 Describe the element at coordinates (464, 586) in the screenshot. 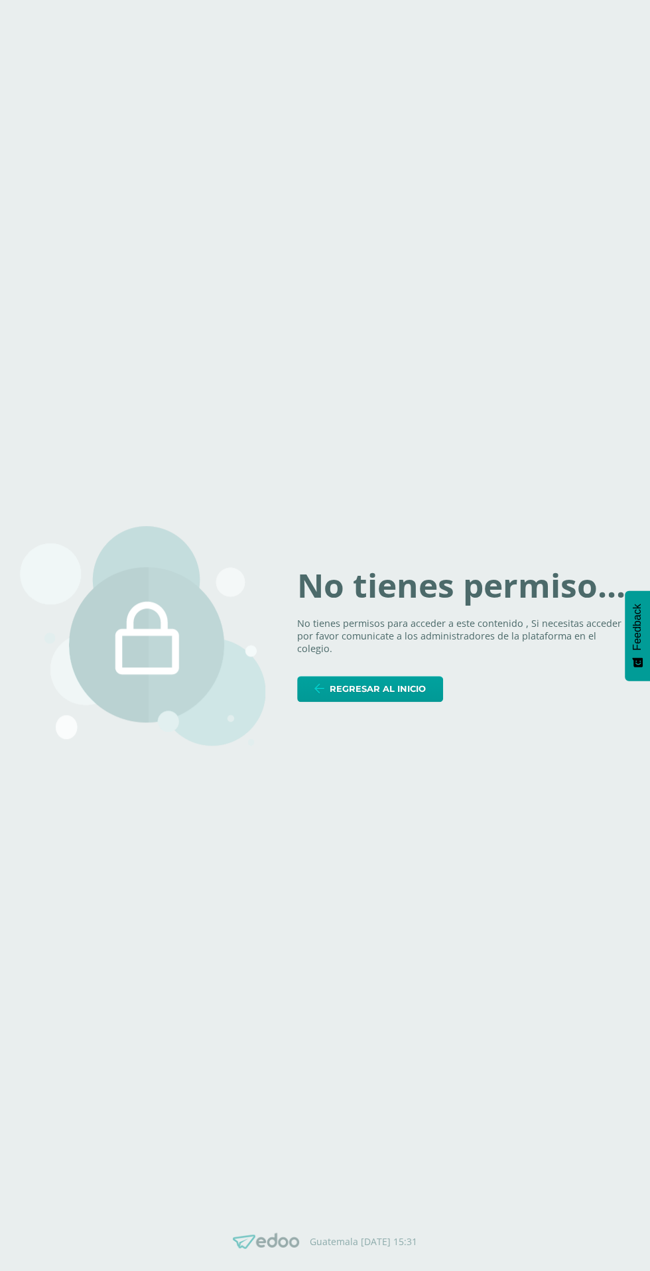

I see `h1: No tienes permiso...` at that location.